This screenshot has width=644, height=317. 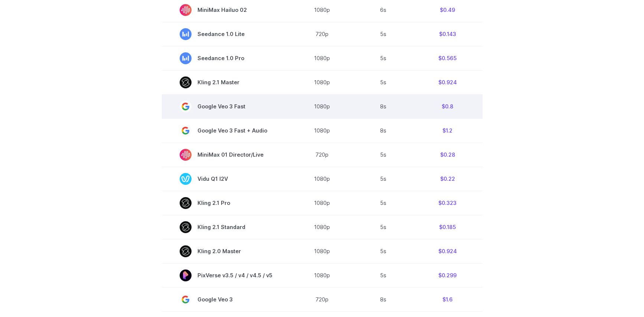 What do you see at coordinates (447, 106) in the screenshot?
I see `td: $0.8` at bounding box center [447, 106].